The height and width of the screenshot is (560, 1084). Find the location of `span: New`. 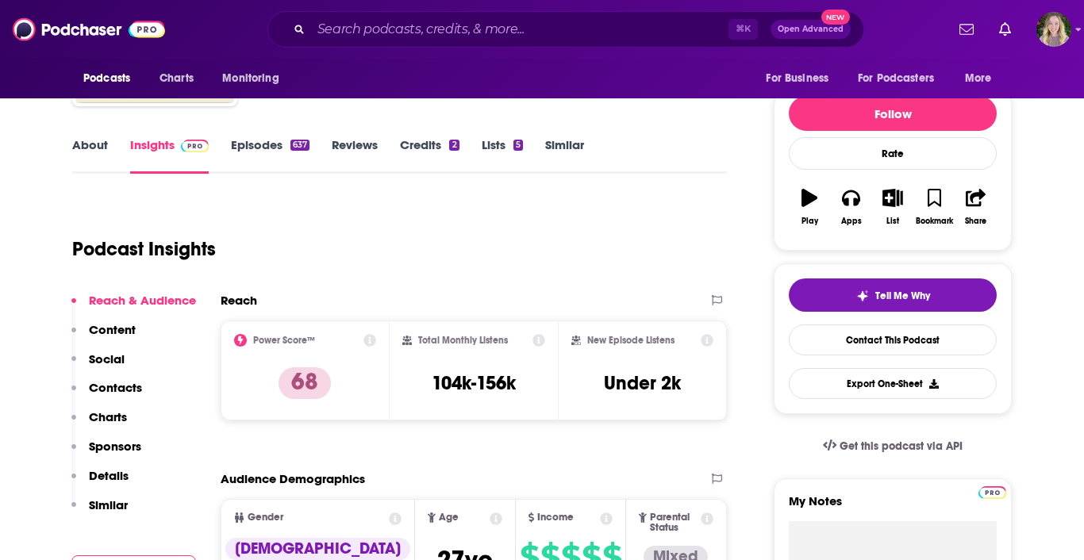

span: New is located at coordinates (835, 17).